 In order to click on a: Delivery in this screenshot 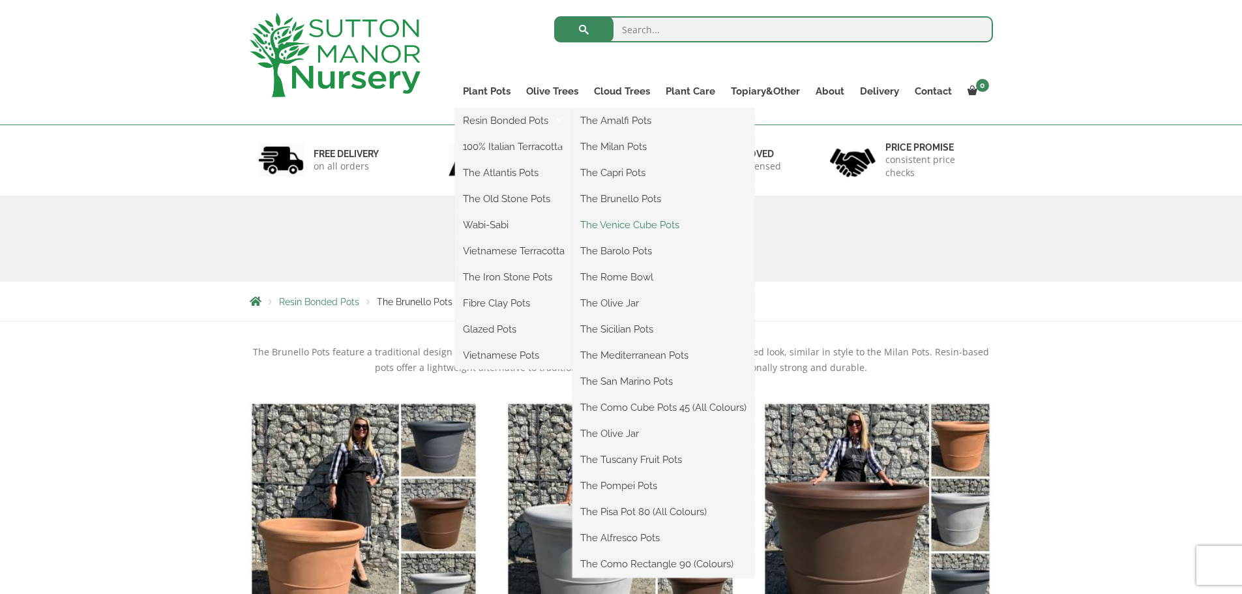, I will do `click(880, 91)`.